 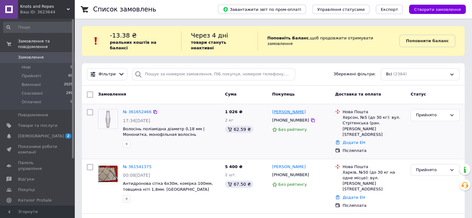 What do you see at coordinates (340, 9) in the screenshot?
I see `span: Управління статусами` at bounding box center [340, 9].